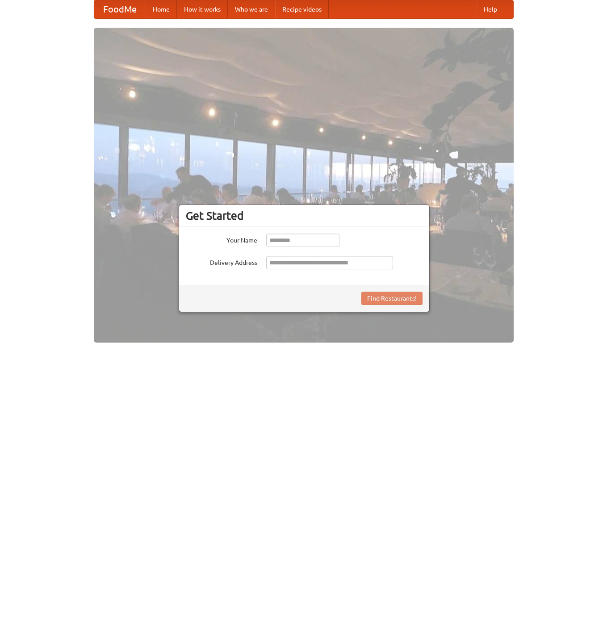 This screenshot has height=632, width=607. What do you see at coordinates (392, 298) in the screenshot?
I see `button: Find Restaurants!` at bounding box center [392, 298].